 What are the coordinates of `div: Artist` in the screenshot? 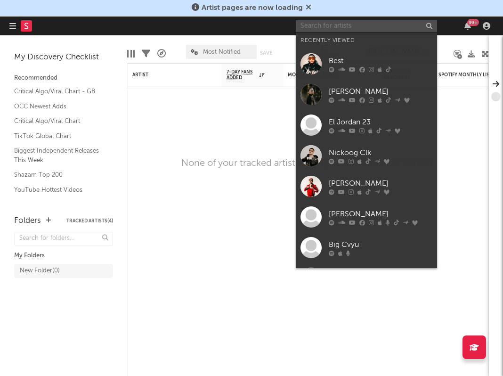 It's located at (168, 75).